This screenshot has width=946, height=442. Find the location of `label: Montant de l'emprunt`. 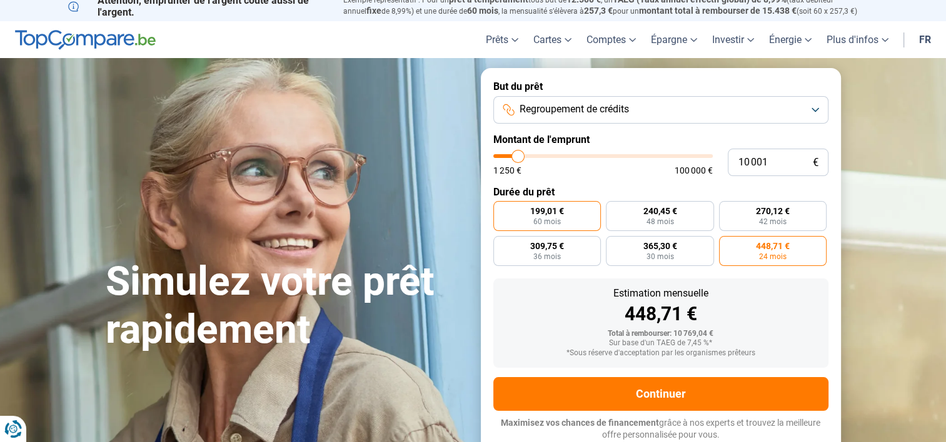

label: Montant de l'emprunt is located at coordinates (661, 139).